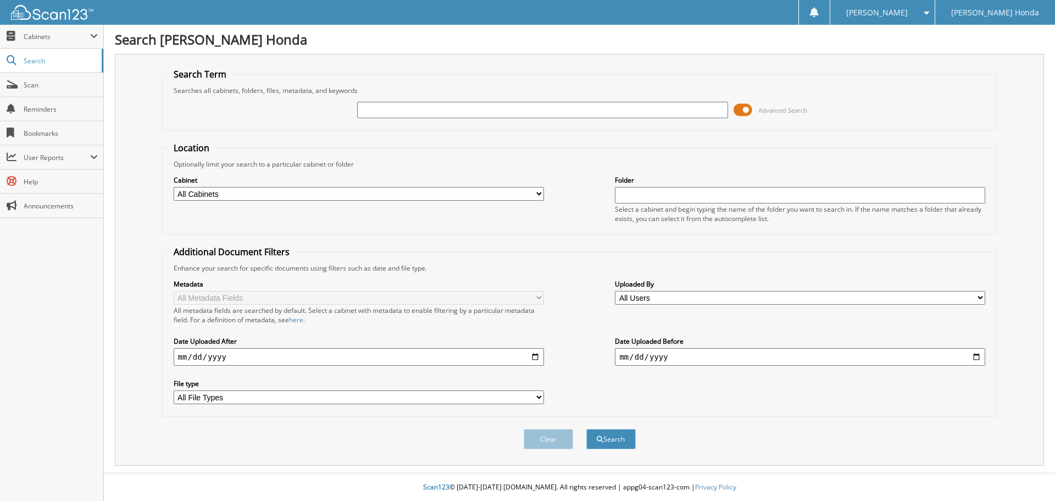 This screenshot has height=501, width=1055. Describe the element at coordinates (57, 36) in the screenshot. I see `span: Cabinets` at that location.